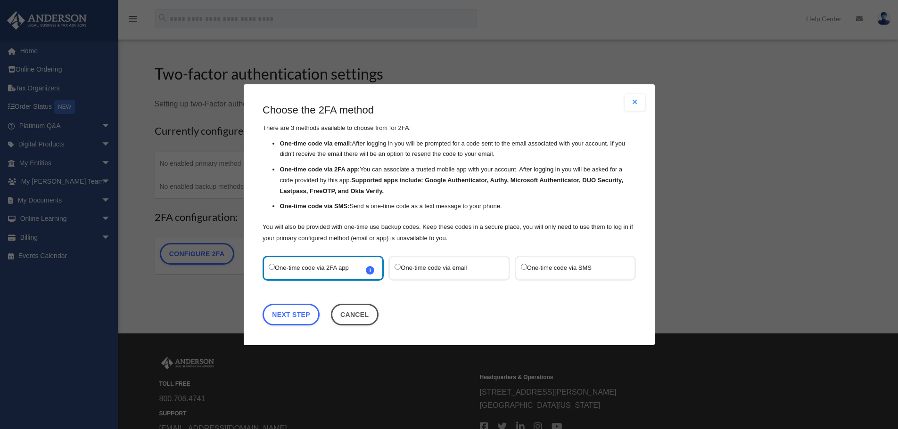 This screenshot has height=429, width=898. Describe the element at coordinates (315, 143) in the screenshot. I see `strong: One-time code via email:` at that location.